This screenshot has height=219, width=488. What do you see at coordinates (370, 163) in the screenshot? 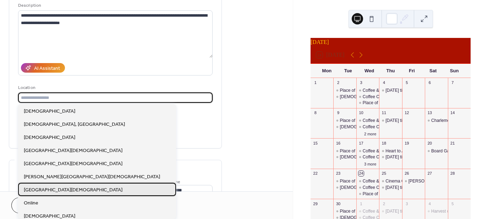
I see `button: 3 more` at bounding box center [370, 163].